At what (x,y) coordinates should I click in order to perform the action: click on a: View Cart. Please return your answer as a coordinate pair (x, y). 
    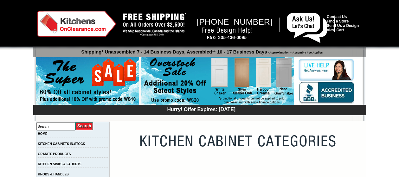
    Looking at the image, I should click on (335, 30).